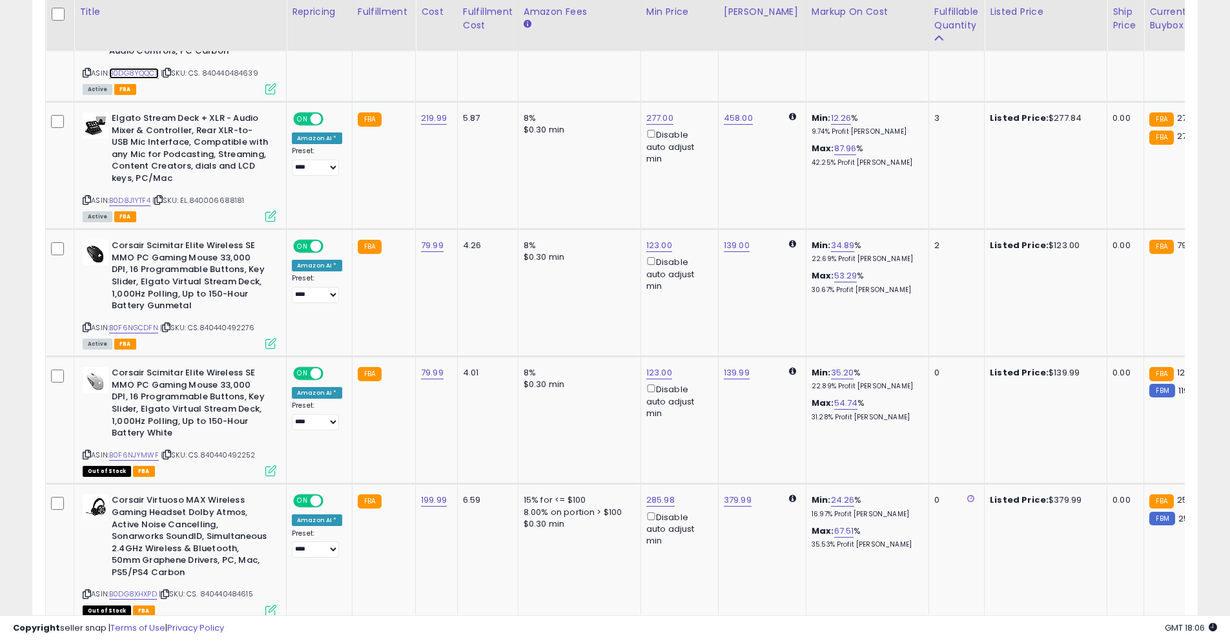  Describe the element at coordinates (206, 594) in the screenshot. I see `span: | SKU: CS. 840440484615` at that location.